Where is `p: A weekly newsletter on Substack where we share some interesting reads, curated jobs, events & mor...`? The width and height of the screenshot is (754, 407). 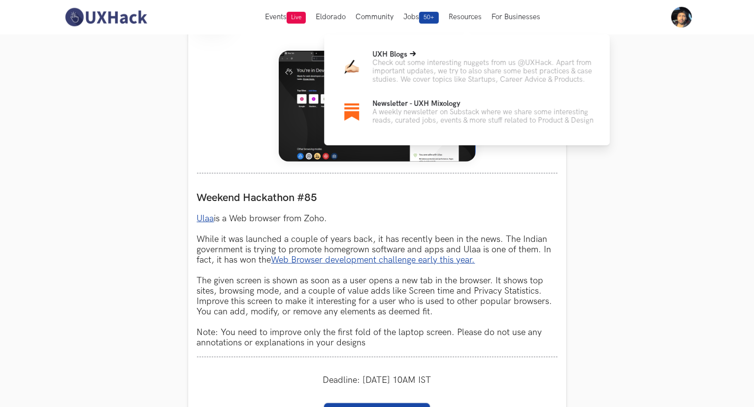 p: A weekly newsletter on Substack where we share some interesting reads, curated jobs, events & mor... is located at coordinates (483, 116).